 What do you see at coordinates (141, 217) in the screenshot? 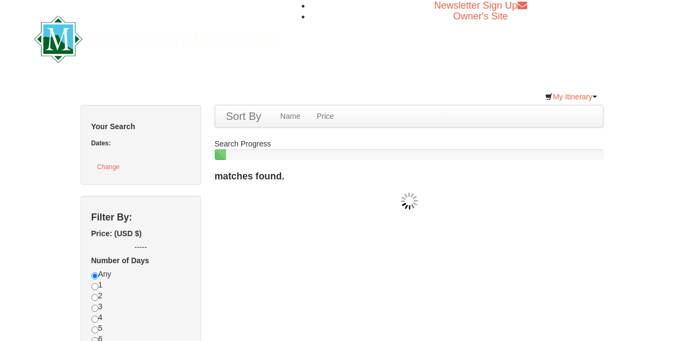
I see `h4: Filter By:` at bounding box center [141, 217].